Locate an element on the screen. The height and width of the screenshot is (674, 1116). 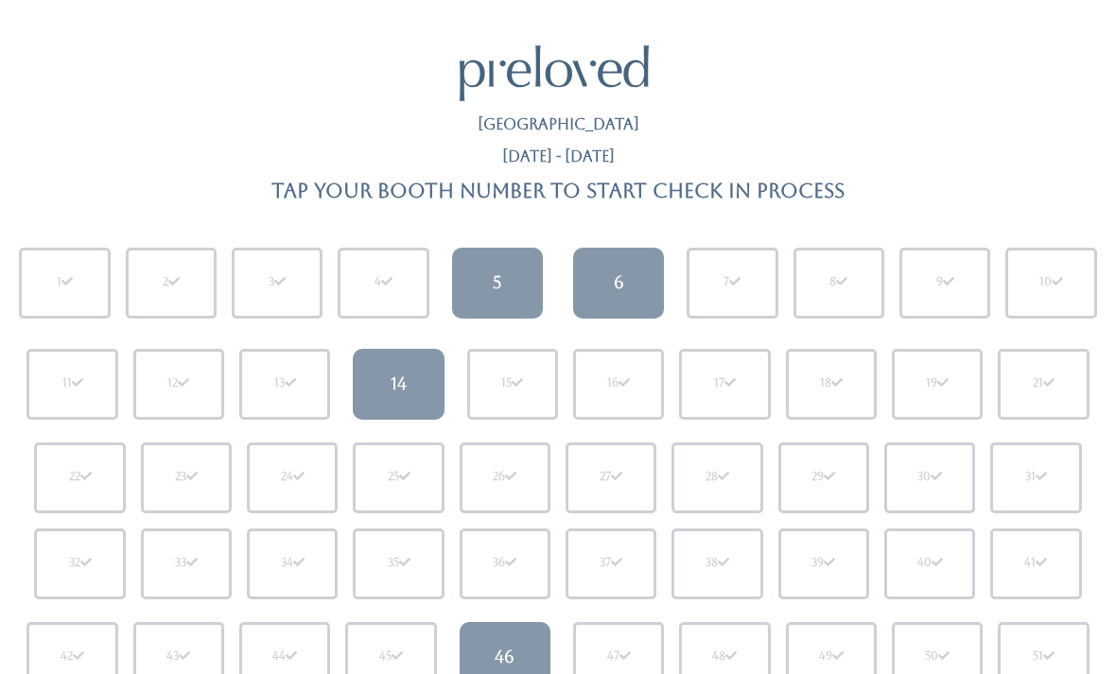
div: 15 is located at coordinates (512, 384).